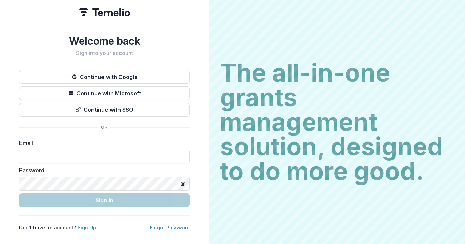 This screenshot has width=465, height=244. Describe the element at coordinates (87, 227) in the screenshot. I see `a: Sign Up` at that location.